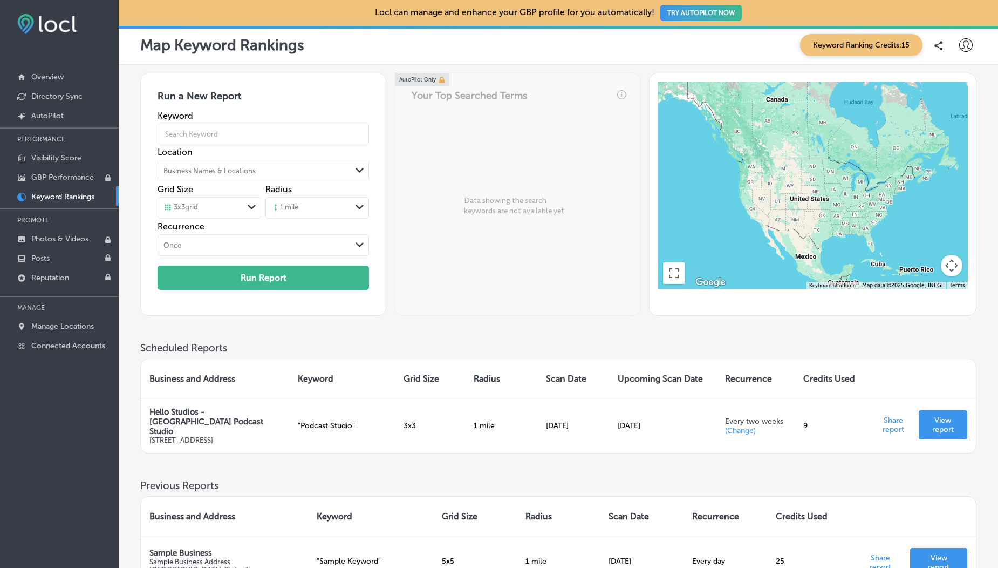 This screenshot has height=568, width=998. I want to click on img: Google, so click(711, 282).